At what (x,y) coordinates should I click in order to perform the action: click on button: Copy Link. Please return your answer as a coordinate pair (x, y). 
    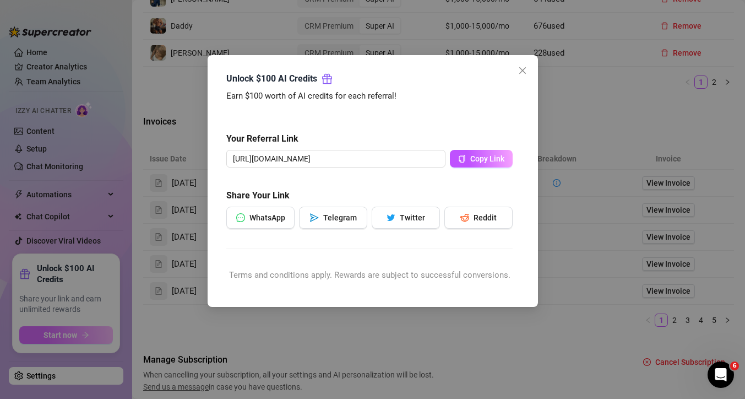
    Looking at the image, I should click on (482, 159).